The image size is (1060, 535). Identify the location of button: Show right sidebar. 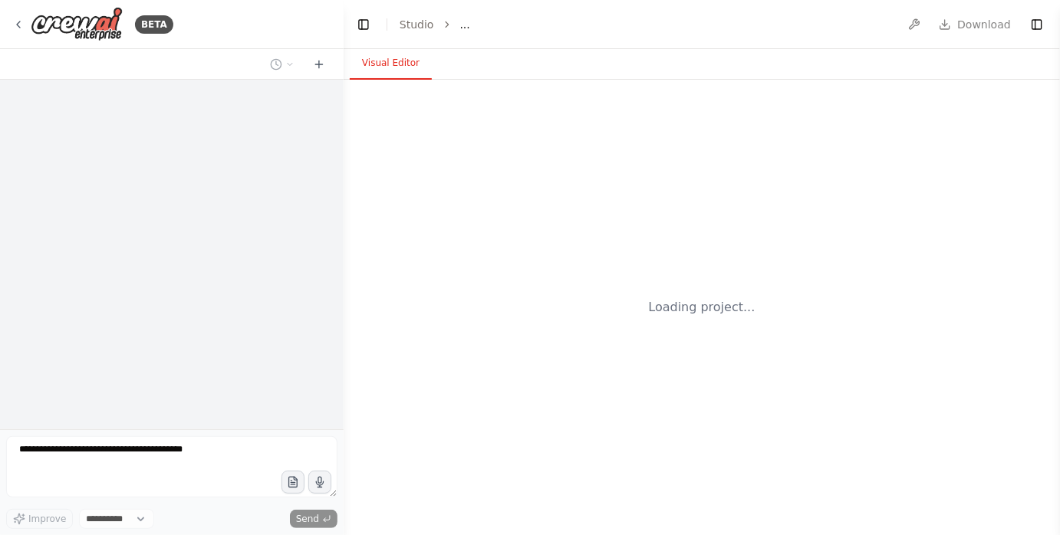
(1037, 25).